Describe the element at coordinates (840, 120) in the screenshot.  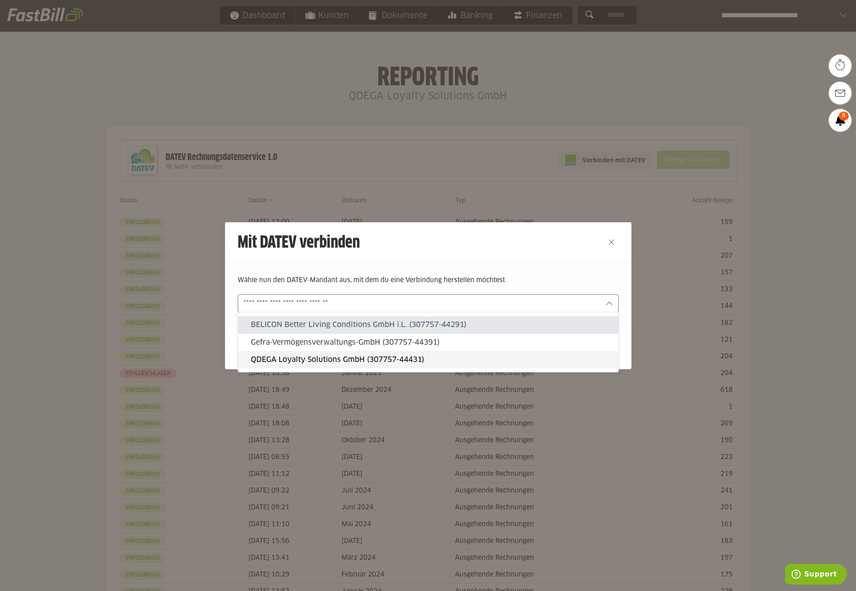
I see `a: 8` at that location.